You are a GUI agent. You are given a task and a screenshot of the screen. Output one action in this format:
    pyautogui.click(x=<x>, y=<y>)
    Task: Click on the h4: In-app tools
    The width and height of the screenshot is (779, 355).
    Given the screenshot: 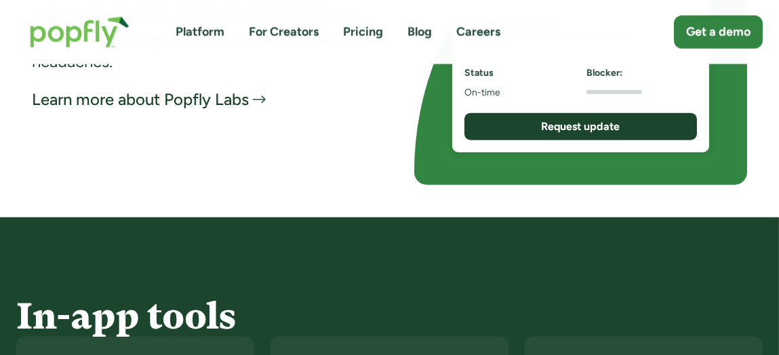 What is the action you would take?
    pyautogui.click(x=389, y=316)
    